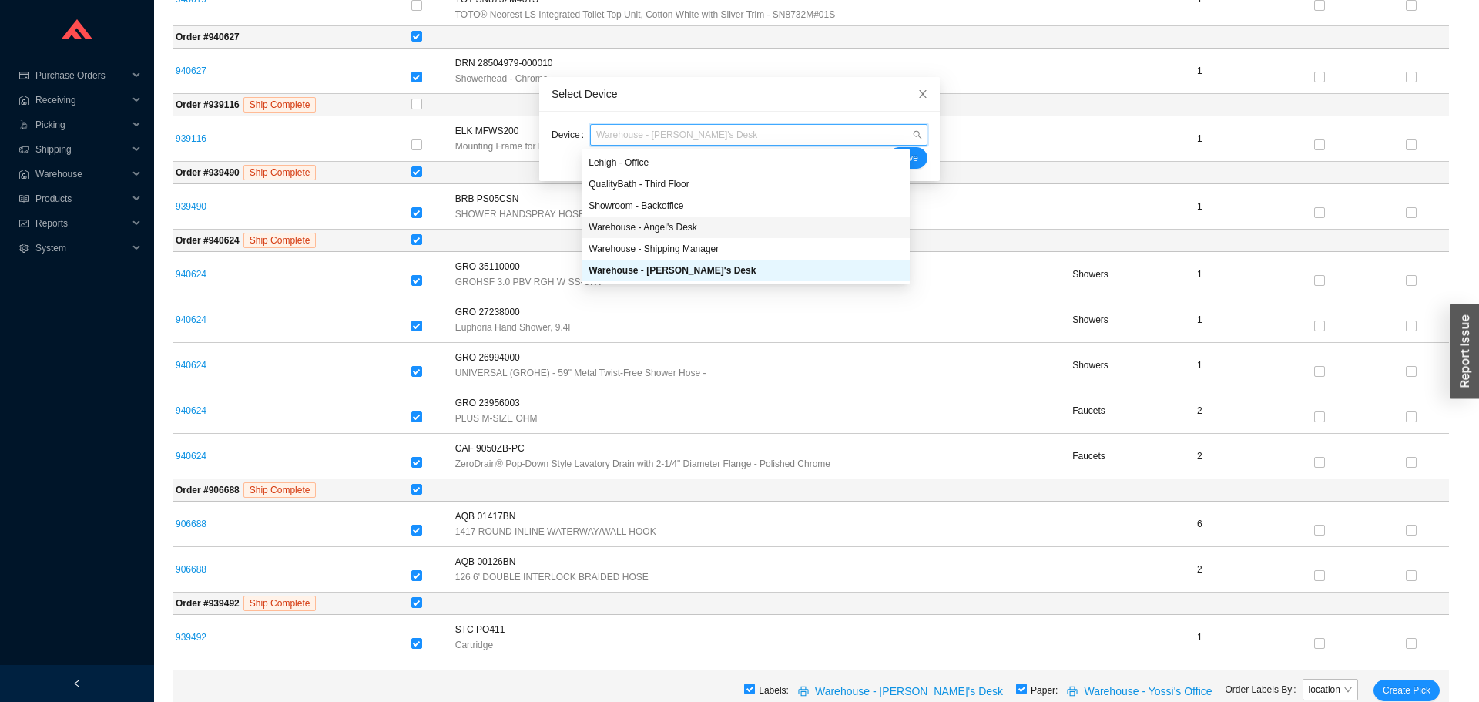  Describe the element at coordinates (552, 577) in the screenshot. I see `span: 126 6' DOUBLE INTERLOCK BRAIDED HOSE` at that location.